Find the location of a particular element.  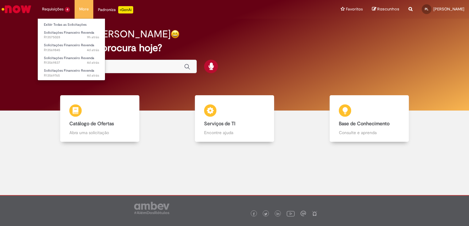

a: Aberto R13575028 : Solicitações Financeiro Revenda is located at coordinates (71, 35).